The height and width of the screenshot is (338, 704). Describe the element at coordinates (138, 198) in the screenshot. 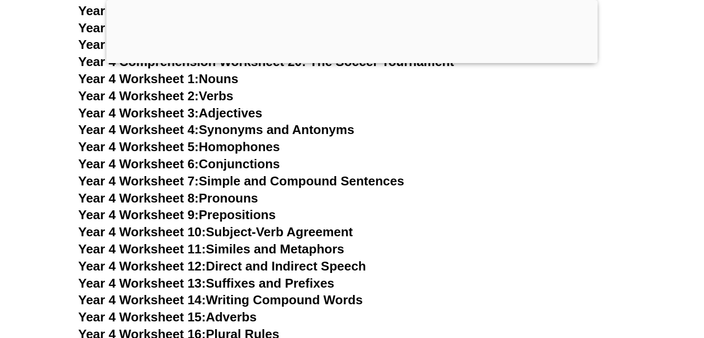

I see `span: Year 4 Worksheet 8:` at that location.